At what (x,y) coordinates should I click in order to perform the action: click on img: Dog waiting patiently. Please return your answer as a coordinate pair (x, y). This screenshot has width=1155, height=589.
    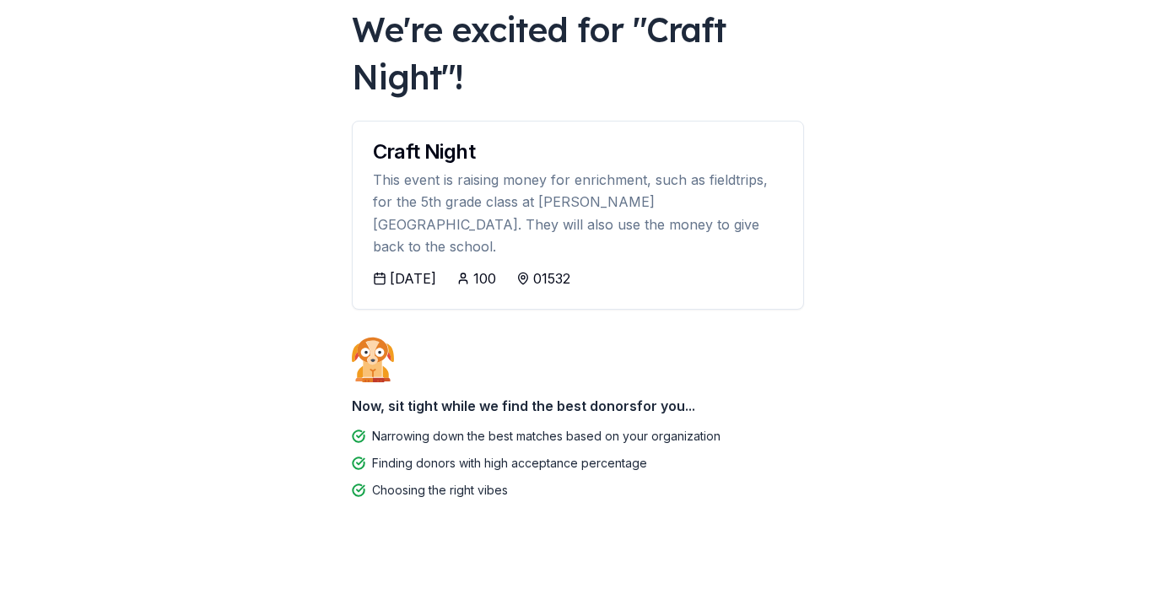
    Looking at the image, I should click on (373, 359).